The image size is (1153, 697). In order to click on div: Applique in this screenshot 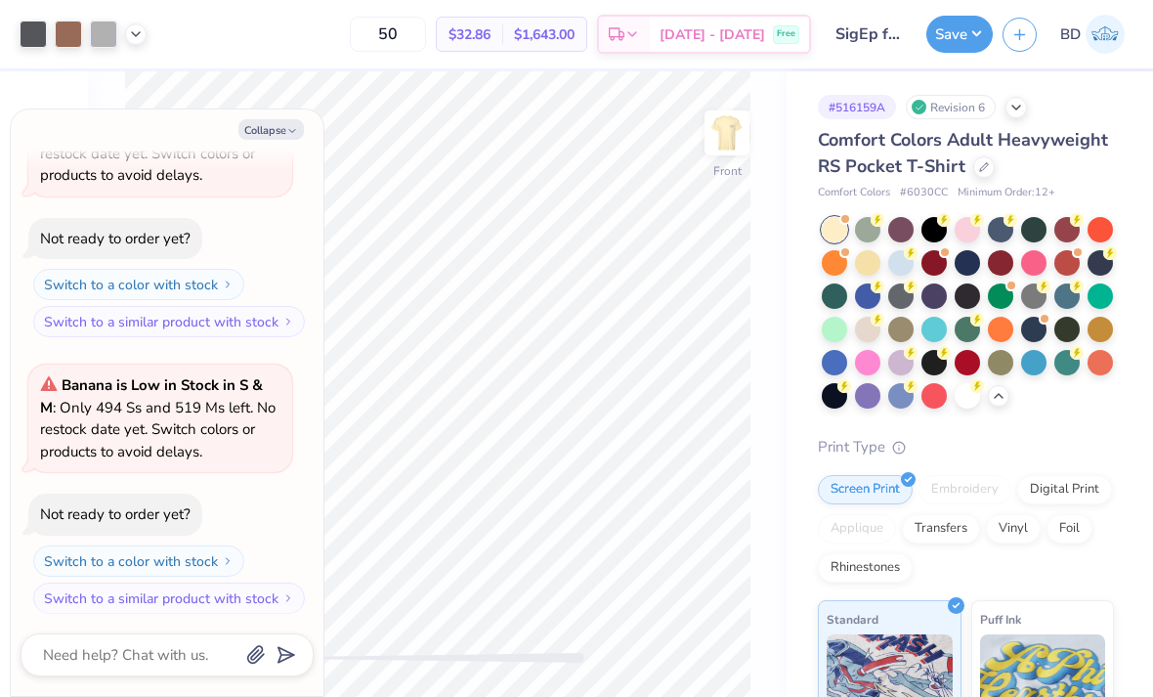, I will do `click(857, 529)`.